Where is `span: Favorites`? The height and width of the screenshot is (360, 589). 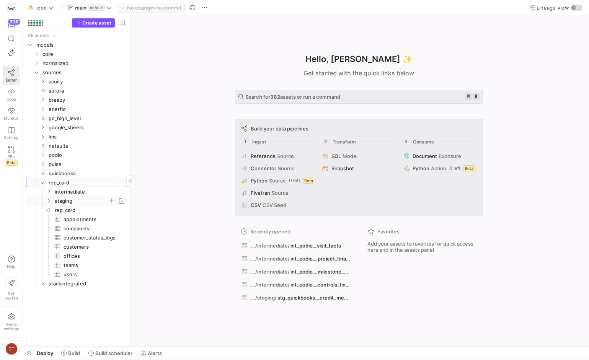 span: Favorites is located at coordinates (389, 232).